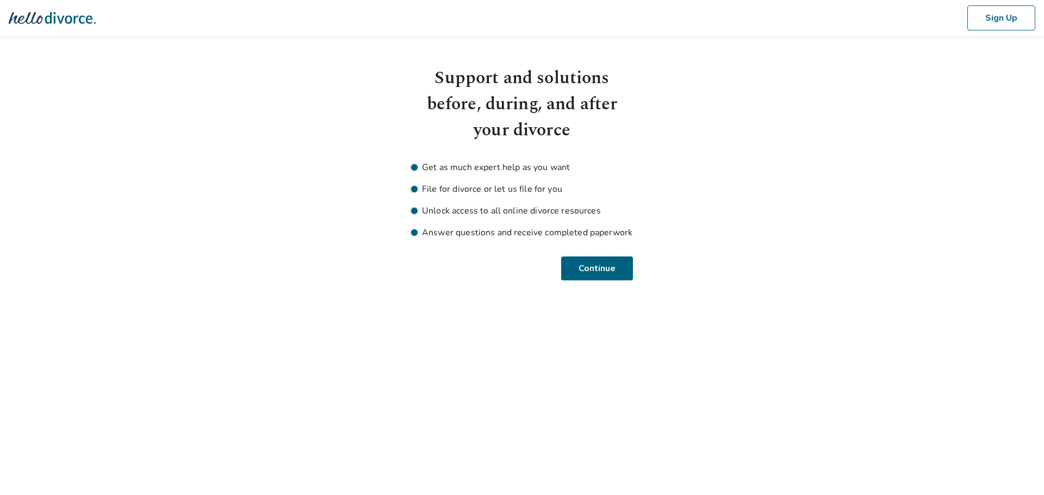  I want to click on div: Chat Widget, so click(1016, 469).